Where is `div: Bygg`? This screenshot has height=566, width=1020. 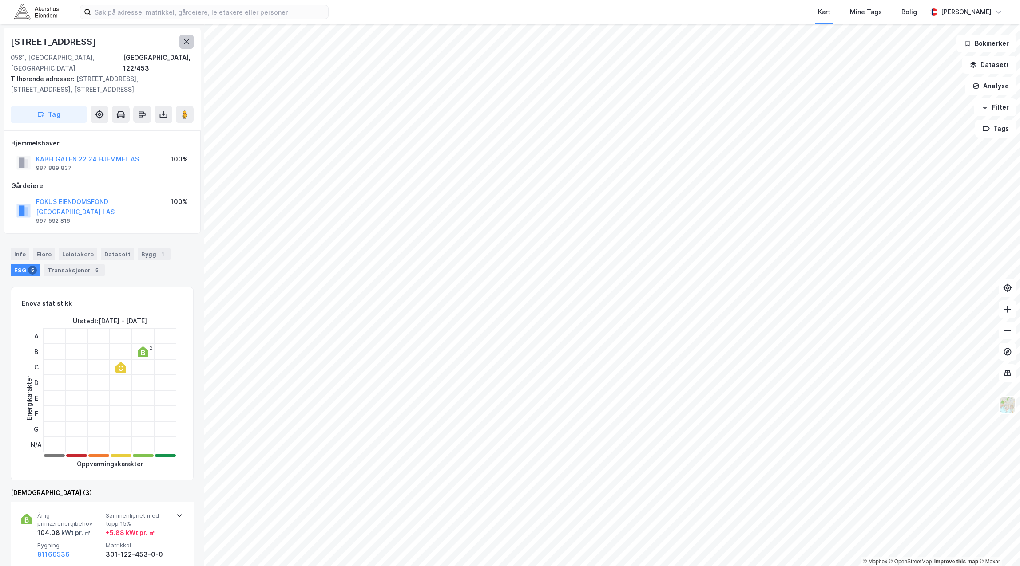
div: Bygg is located at coordinates (154, 254).